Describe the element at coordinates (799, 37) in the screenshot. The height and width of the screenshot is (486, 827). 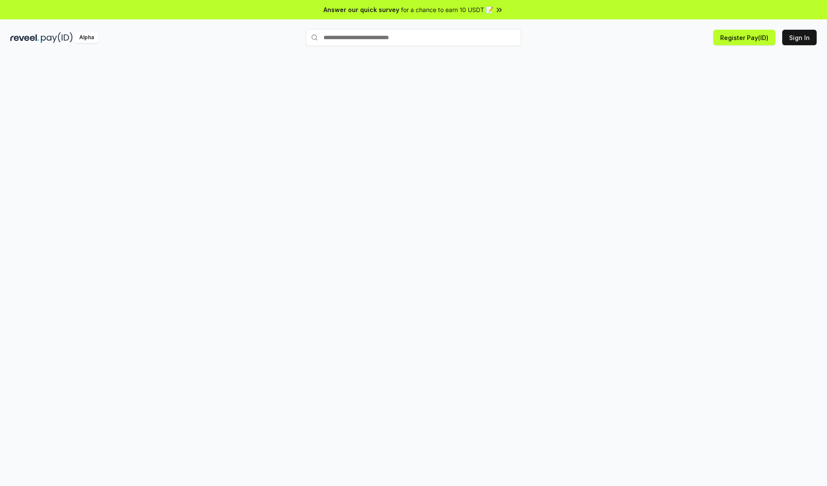
I see `button: Sign In` at that location.